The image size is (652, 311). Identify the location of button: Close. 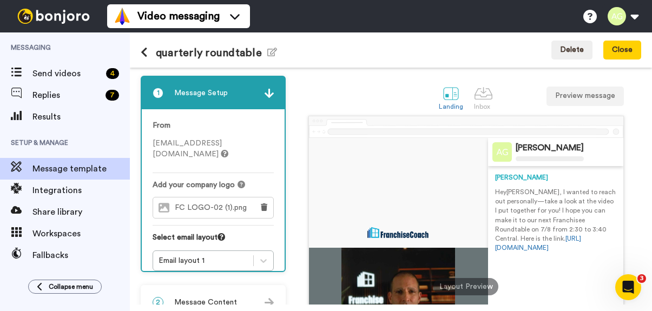
(622, 50).